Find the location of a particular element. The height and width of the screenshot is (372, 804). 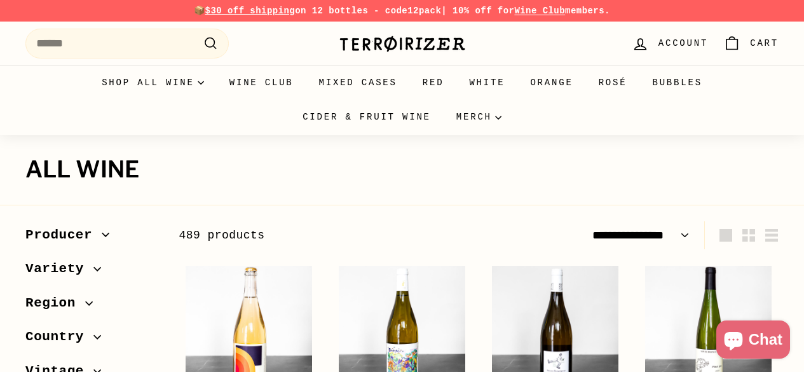

strong: 12pack is located at coordinates (424, 11).